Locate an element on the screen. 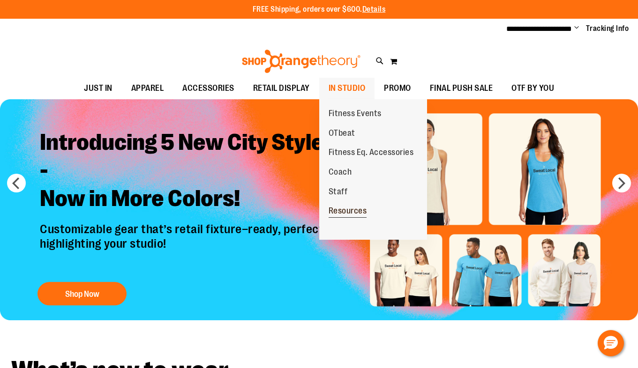  a: Fitness Eq. Accessories is located at coordinates (371, 153).